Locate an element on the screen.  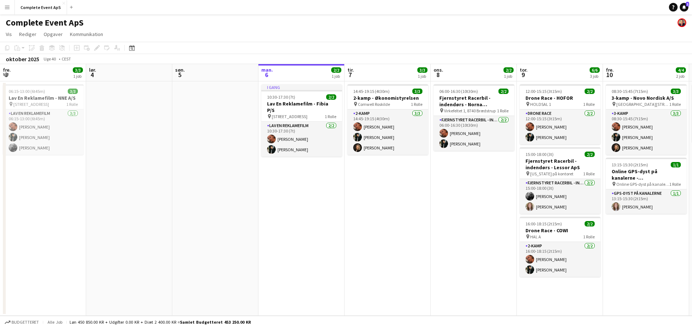
a: Opgaver is located at coordinates (53, 34).